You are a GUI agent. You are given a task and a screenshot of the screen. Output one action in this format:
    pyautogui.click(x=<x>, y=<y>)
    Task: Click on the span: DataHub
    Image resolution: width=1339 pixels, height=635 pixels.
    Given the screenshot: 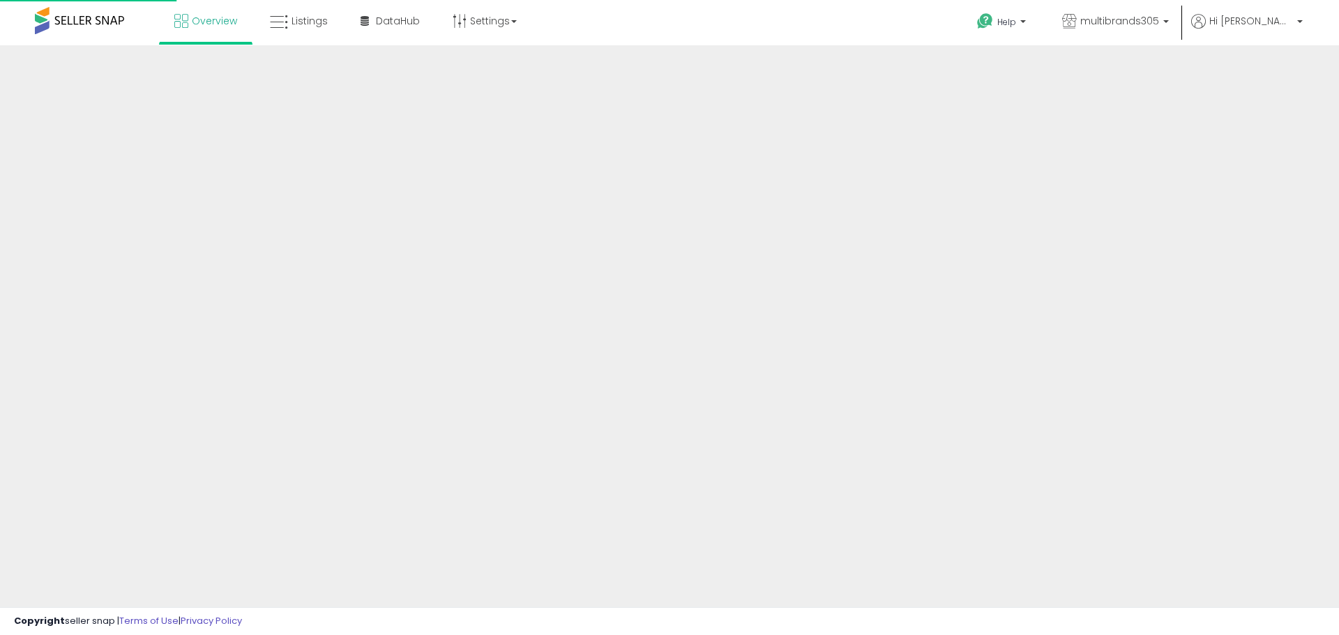 What is the action you would take?
    pyautogui.click(x=398, y=21)
    